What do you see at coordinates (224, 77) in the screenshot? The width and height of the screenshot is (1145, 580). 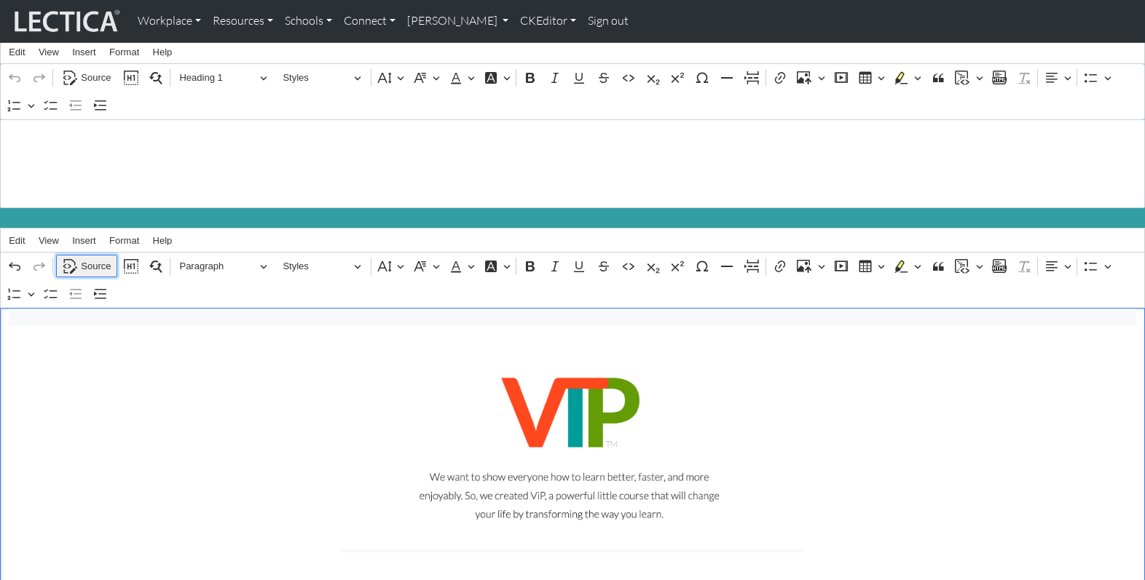 I see `button: Heading 1, Heading` at bounding box center [224, 77].